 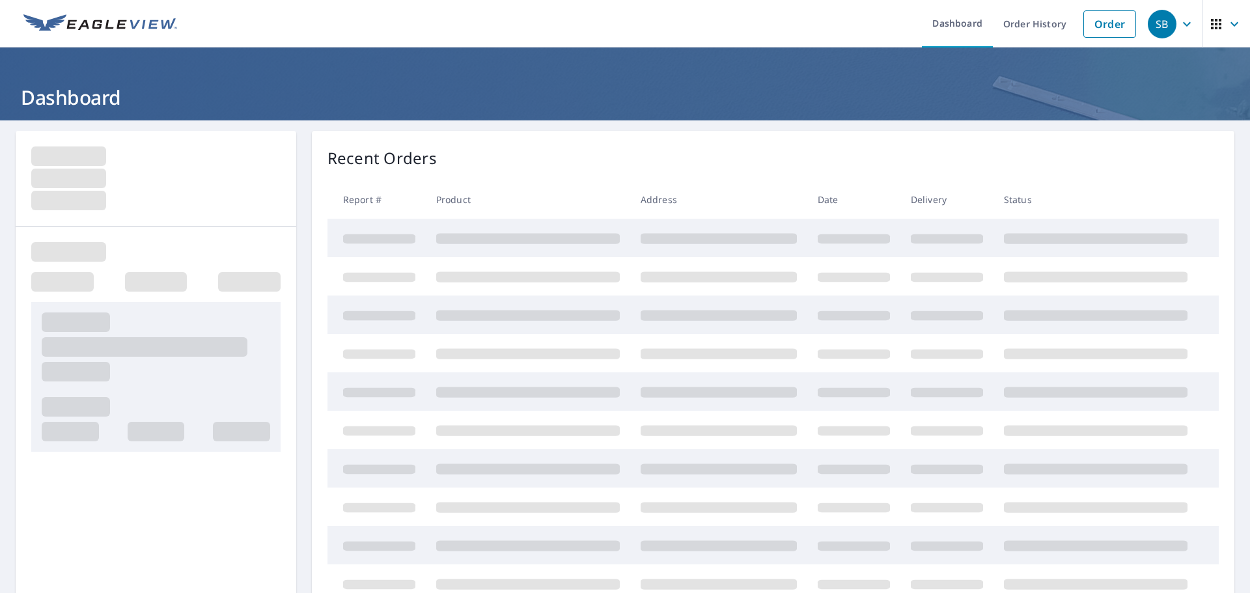 What do you see at coordinates (1096, 199) in the screenshot?
I see `th: Status` at bounding box center [1096, 199].